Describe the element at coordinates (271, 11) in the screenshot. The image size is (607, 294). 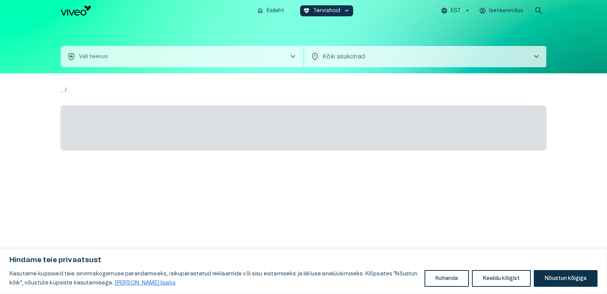
I see `button: homeEsileht` at that location.